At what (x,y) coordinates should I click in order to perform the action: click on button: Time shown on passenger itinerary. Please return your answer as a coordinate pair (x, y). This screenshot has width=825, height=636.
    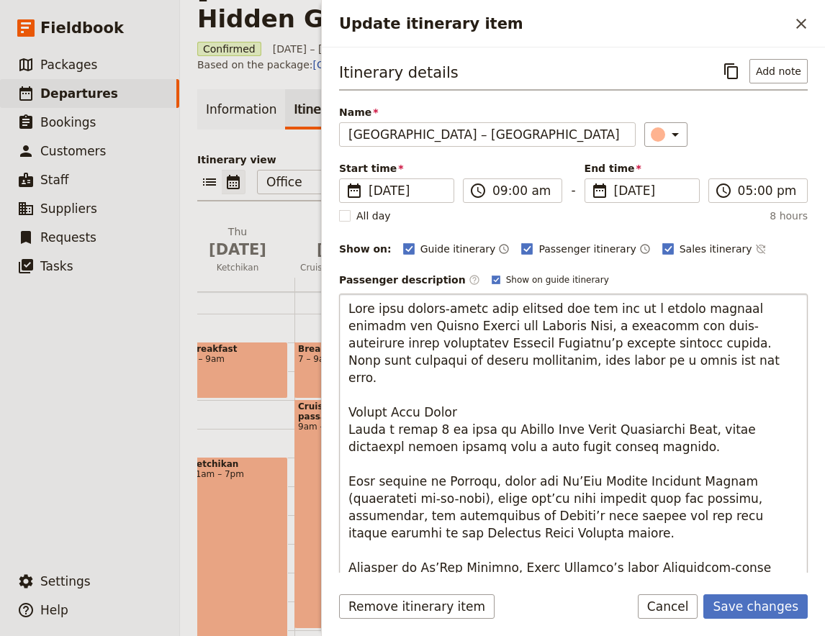
    Looking at the image, I should click on (645, 249).